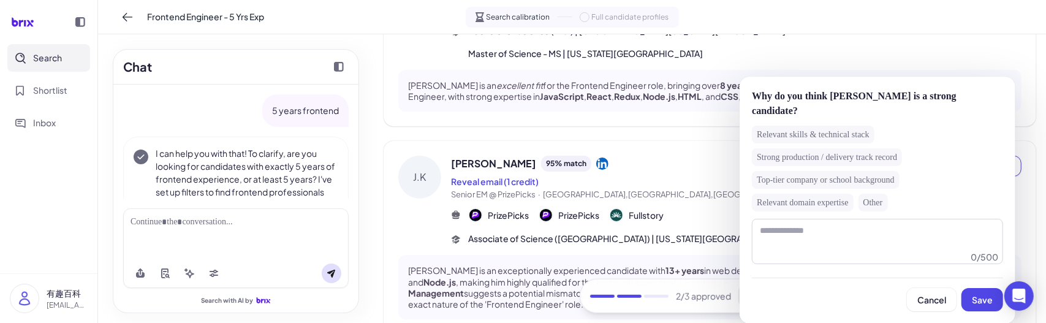 The image size is (1046, 323). Describe the element at coordinates (631, 17) in the screenshot. I see `span: Full candidate profiles` at that location.